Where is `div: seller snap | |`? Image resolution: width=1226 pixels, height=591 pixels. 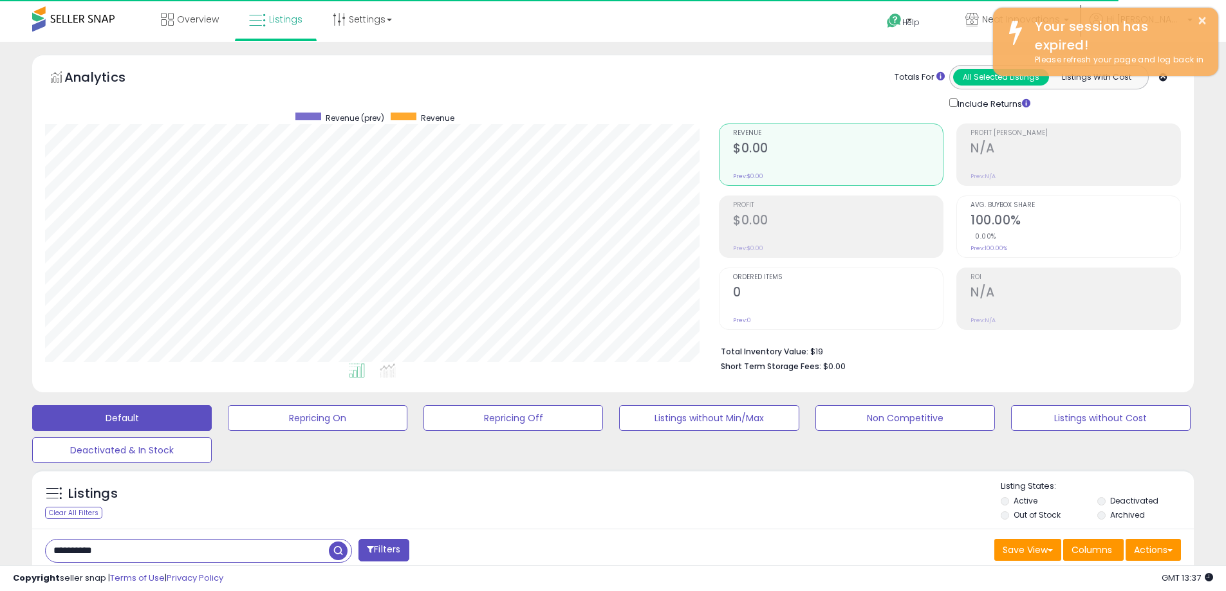 div: seller snap | | is located at coordinates (118, 578).